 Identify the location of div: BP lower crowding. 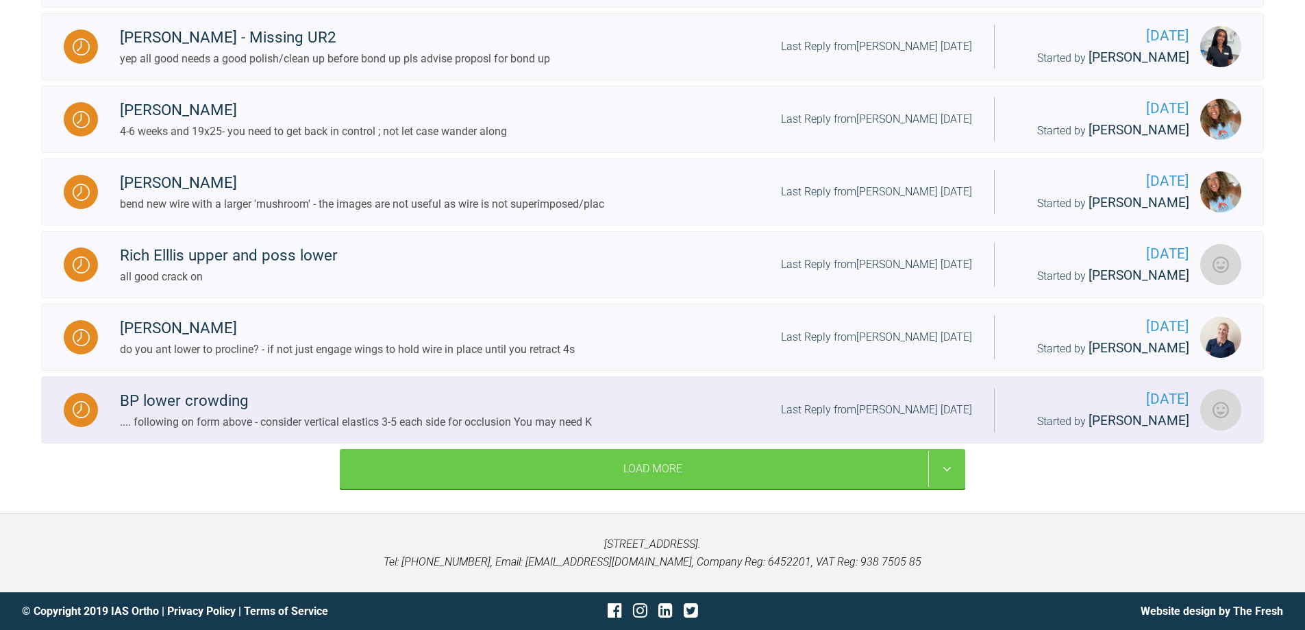
(356, 401).